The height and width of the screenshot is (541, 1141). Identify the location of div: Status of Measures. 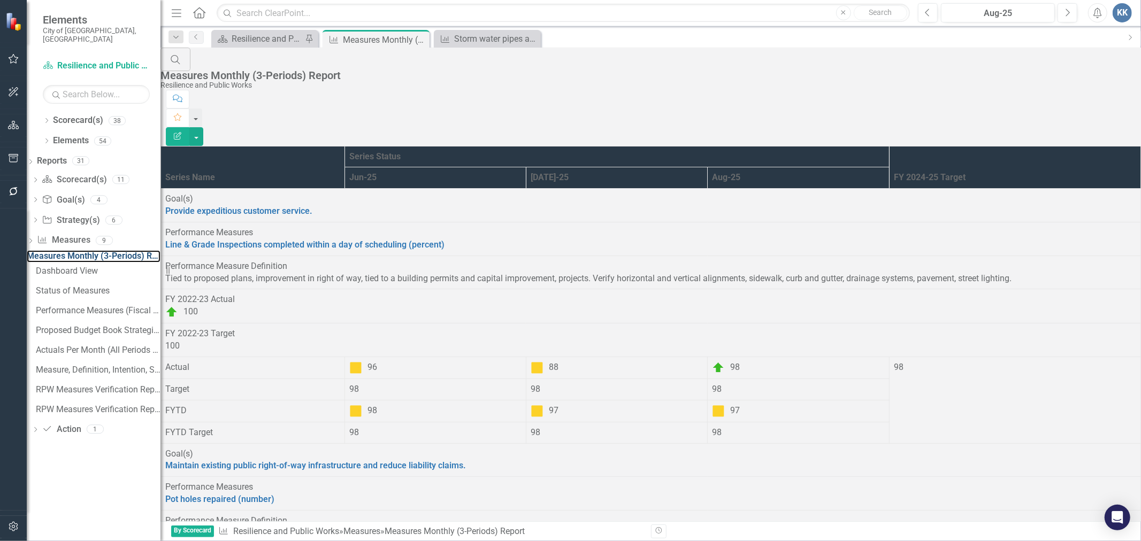
(98, 291).